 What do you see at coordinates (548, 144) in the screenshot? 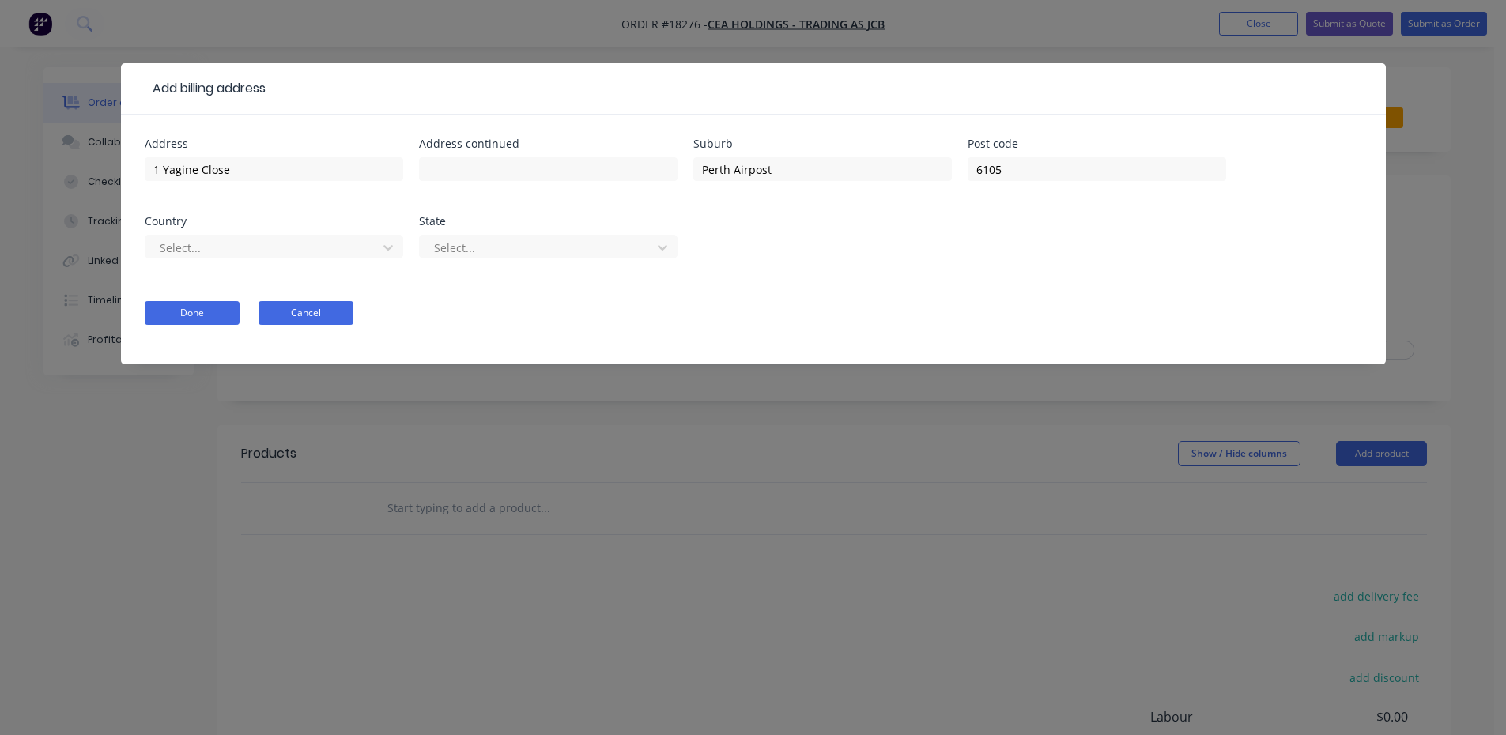
I see `div: Address continued` at bounding box center [548, 144].